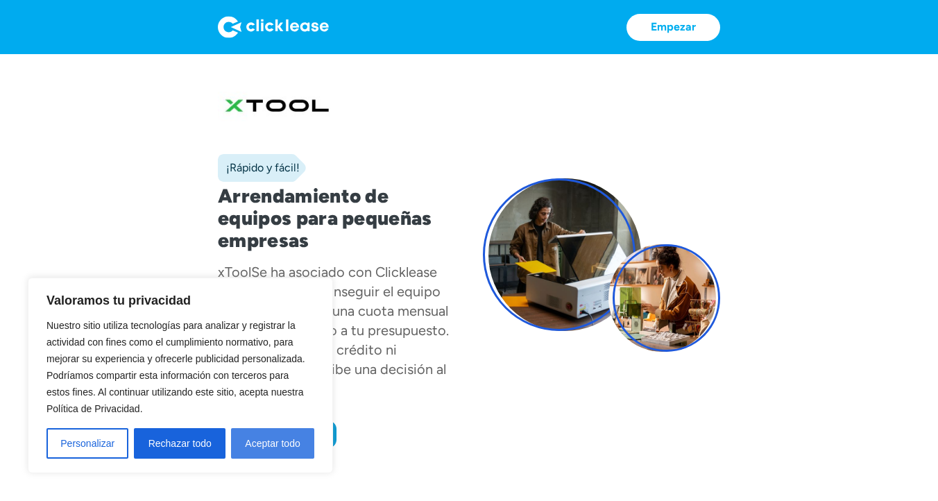 The height and width of the screenshot is (501, 938). What do you see at coordinates (673, 26) in the screenshot?
I see `font: Empezar` at bounding box center [673, 26].